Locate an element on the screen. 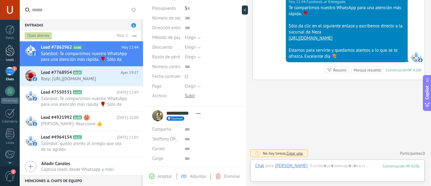 The image size is (431, 186). div: Descuento is located at coordinates (166, 47).